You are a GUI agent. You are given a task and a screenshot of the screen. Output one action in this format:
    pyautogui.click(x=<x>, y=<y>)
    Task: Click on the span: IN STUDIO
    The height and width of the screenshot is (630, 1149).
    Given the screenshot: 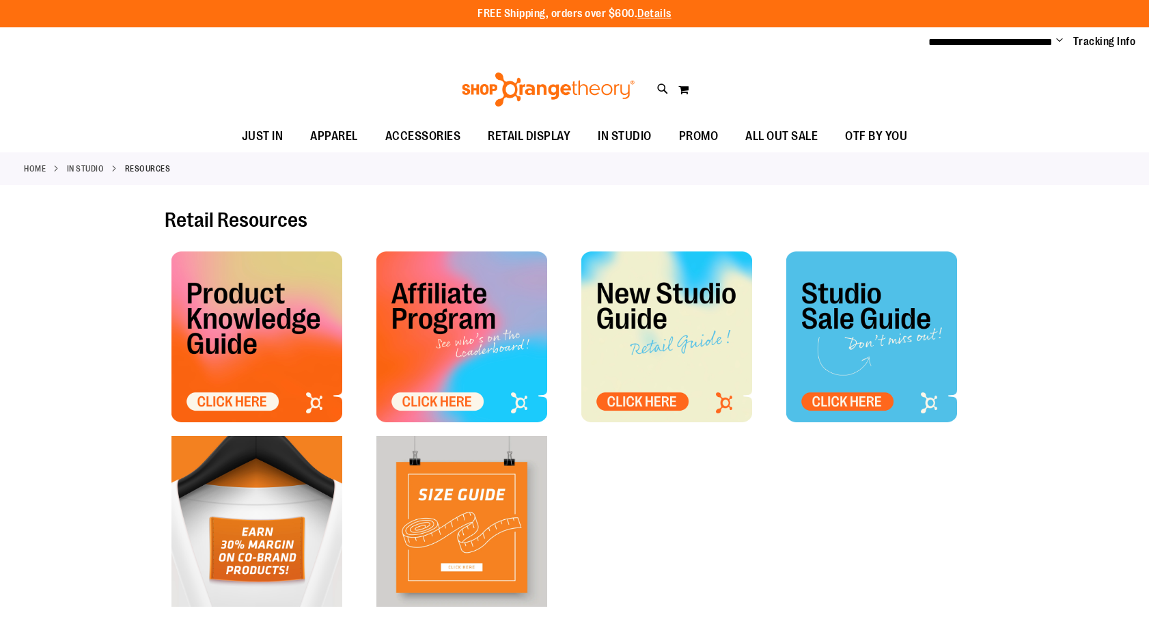 What is the action you would take?
    pyautogui.click(x=624, y=136)
    